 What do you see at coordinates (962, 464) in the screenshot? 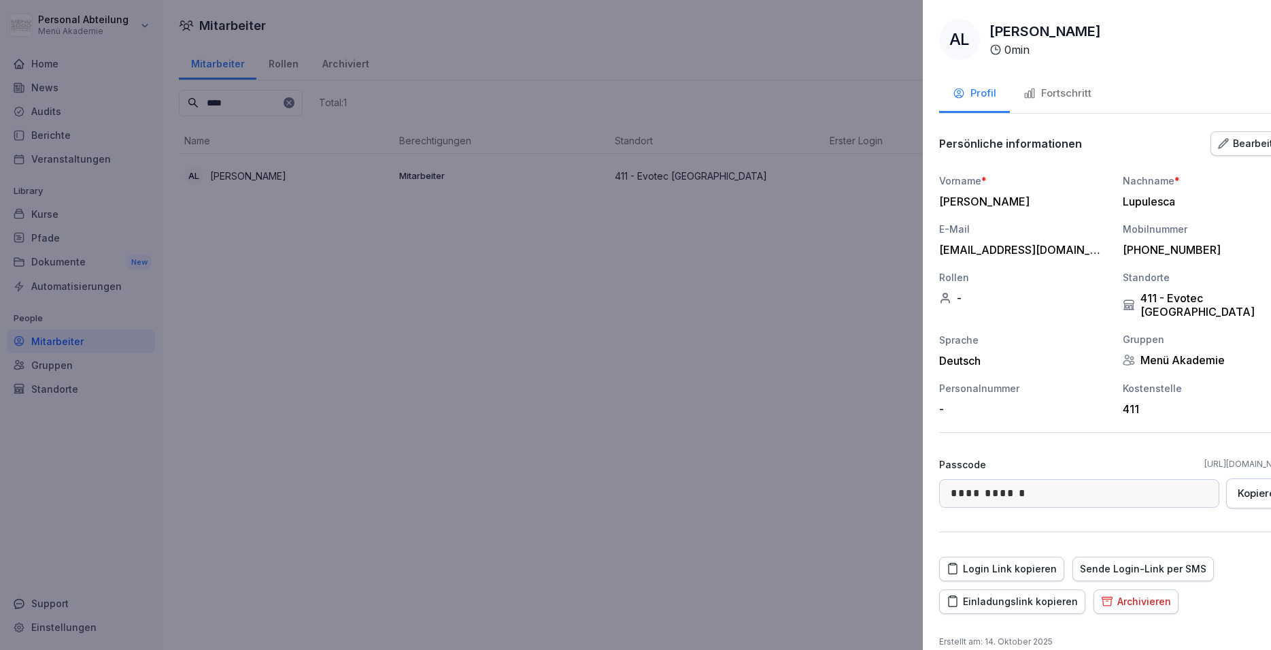
I see `p: Passcode` at bounding box center [962, 464].